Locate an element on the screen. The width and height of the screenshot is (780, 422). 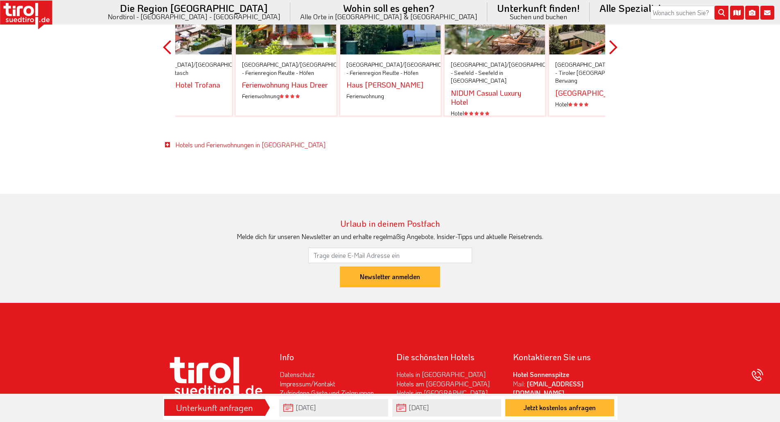
input: Wonach suchen Sie? is located at coordinates (690, 13).